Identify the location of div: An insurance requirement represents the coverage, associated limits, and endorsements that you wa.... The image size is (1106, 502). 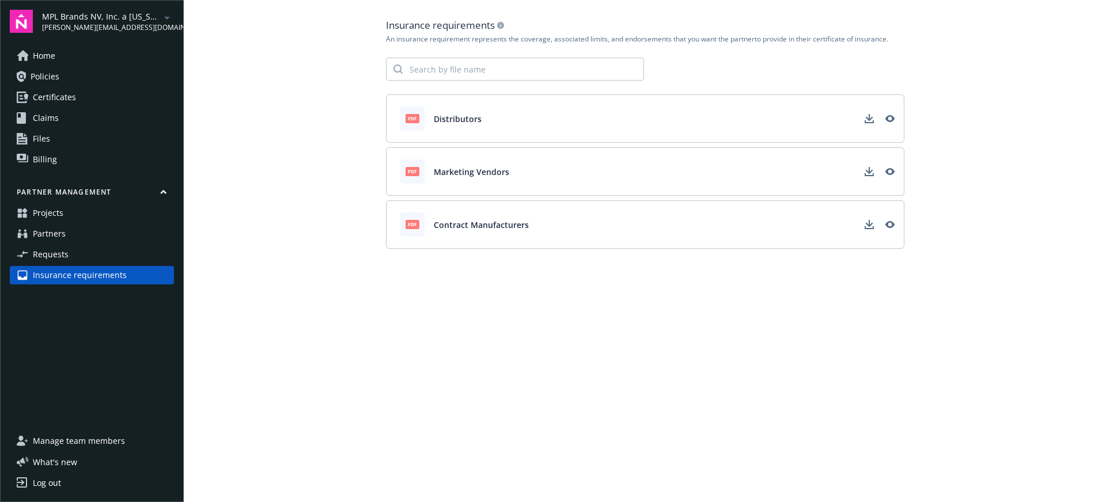
(645, 39).